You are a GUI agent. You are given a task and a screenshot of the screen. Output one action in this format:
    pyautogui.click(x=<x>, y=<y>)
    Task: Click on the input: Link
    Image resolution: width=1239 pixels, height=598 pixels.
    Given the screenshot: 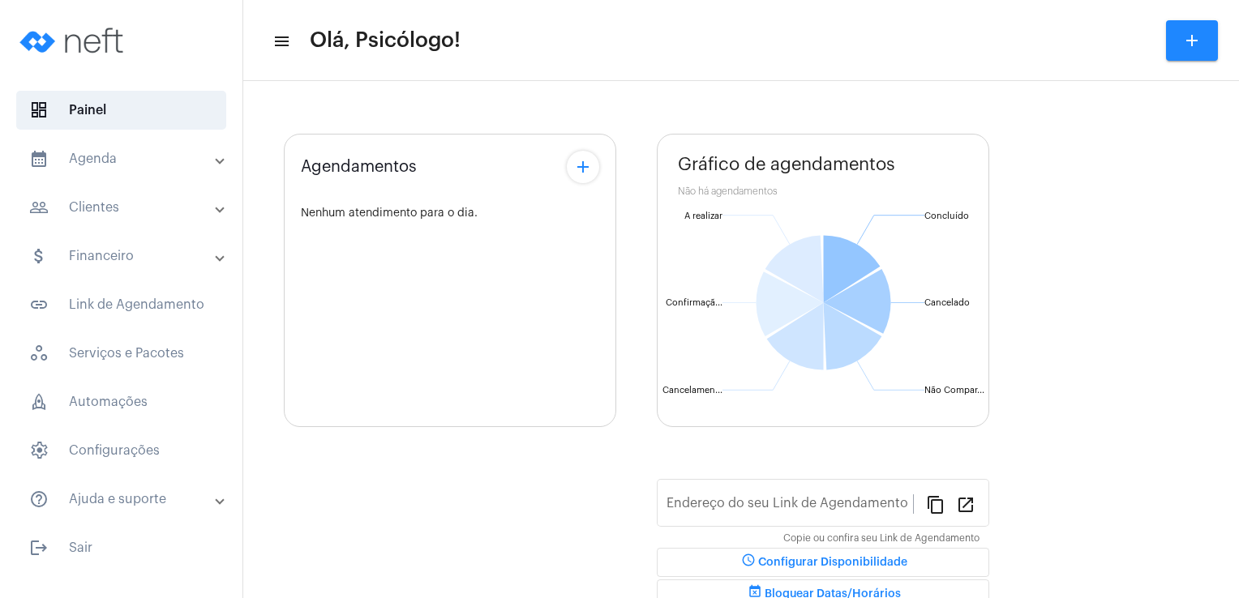 What is the action you would take?
    pyautogui.click(x=790, y=507)
    